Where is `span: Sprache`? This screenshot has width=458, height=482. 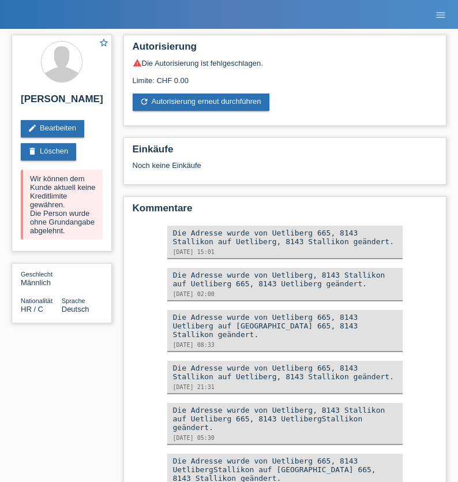 span: Sprache is located at coordinates (73, 301).